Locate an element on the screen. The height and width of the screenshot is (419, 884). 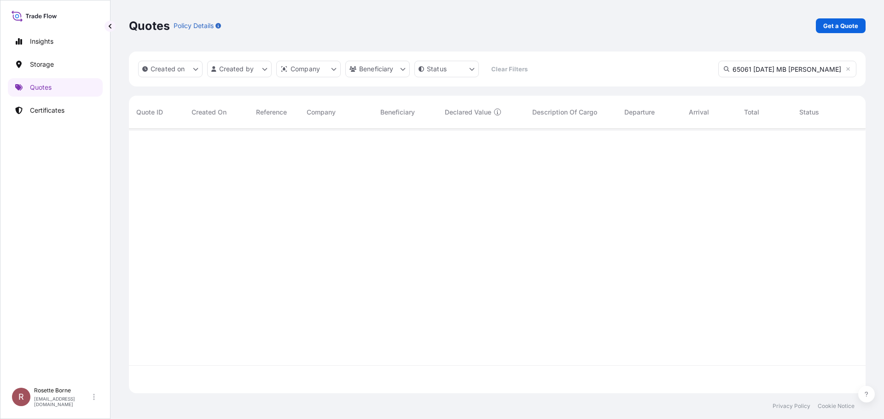
p: Clear Filters is located at coordinates (509, 69).